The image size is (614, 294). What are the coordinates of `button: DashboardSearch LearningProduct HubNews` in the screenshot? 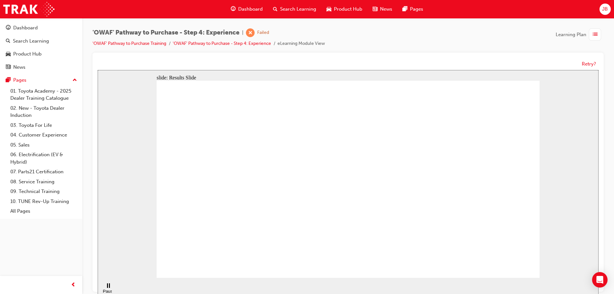 It's located at (41, 47).